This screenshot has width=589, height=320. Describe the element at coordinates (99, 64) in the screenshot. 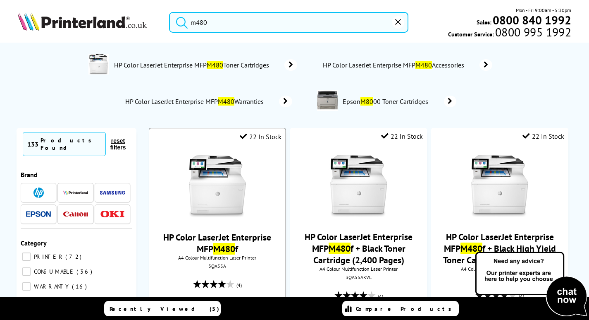

I see `img: 3QA55A-departmentpage.jpg` at that location.